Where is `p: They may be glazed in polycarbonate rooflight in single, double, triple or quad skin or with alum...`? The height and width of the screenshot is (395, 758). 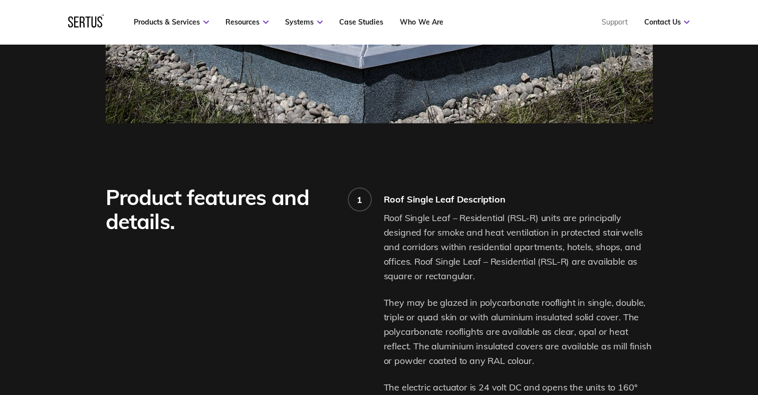
p: They may be glazed in polycarbonate rooflight in single, double, triple or quad skin or with alum... is located at coordinates (518, 331).